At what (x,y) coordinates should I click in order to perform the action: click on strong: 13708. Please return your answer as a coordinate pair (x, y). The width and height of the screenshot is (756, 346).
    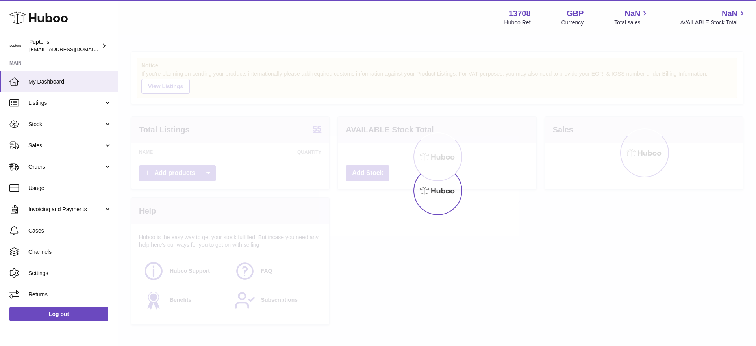
    Looking at the image, I should click on (520, 13).